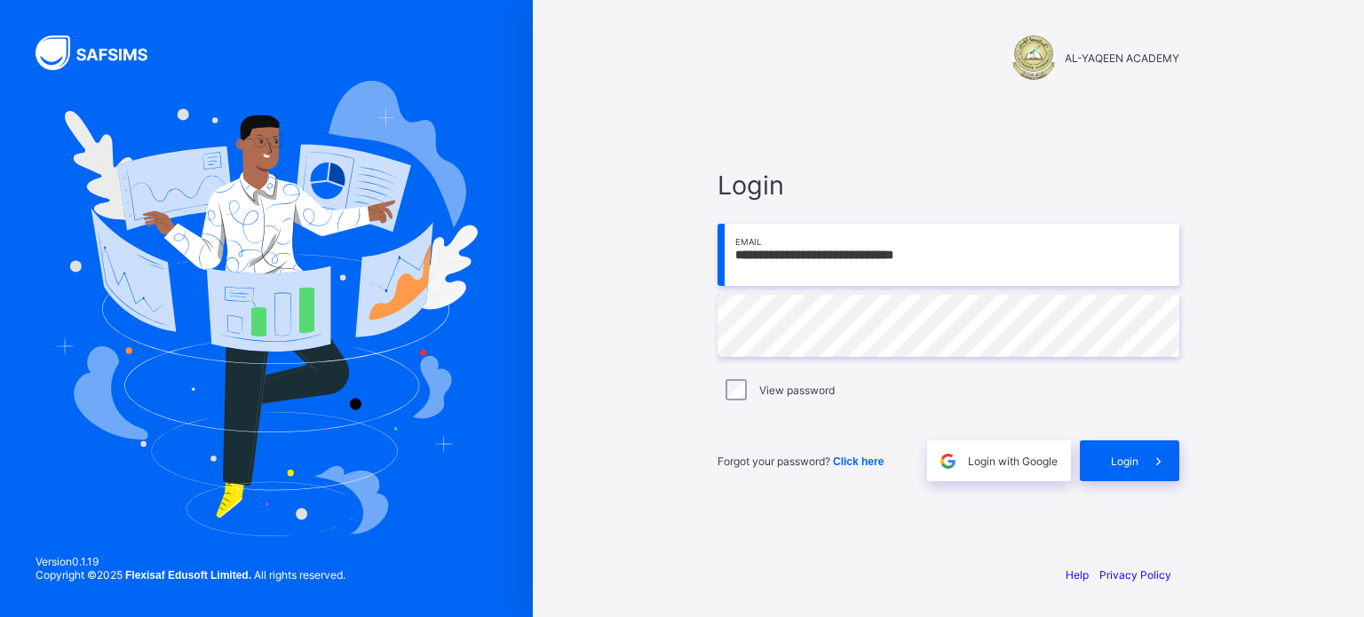 This screenshot has height=617, width=1364. Describe the element at coordinates (800, 461) in the screenshot. I see `span: Forgot your password?` at that location.